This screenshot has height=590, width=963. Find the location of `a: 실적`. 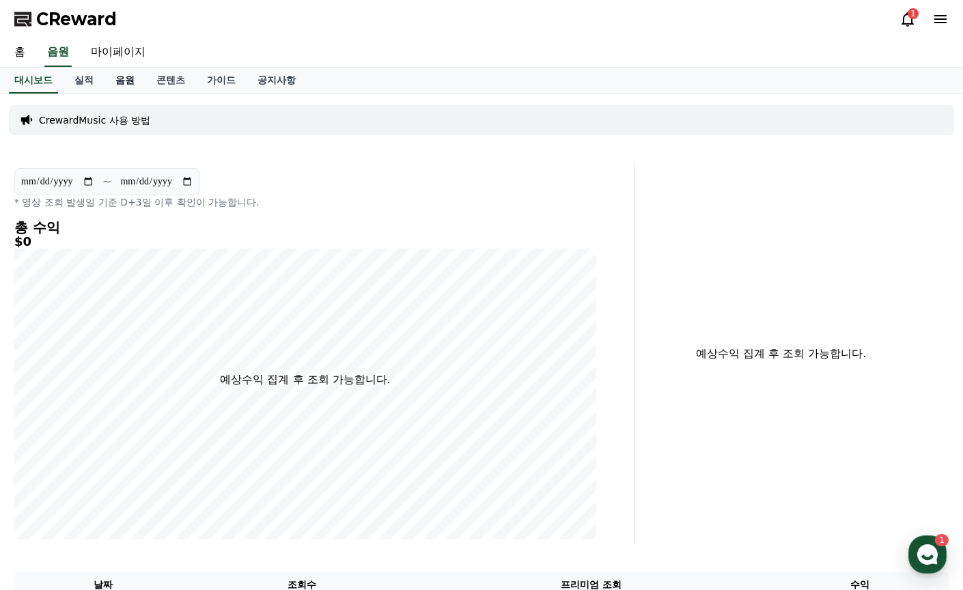

a: 실적 is located at coordinates (84, 81).